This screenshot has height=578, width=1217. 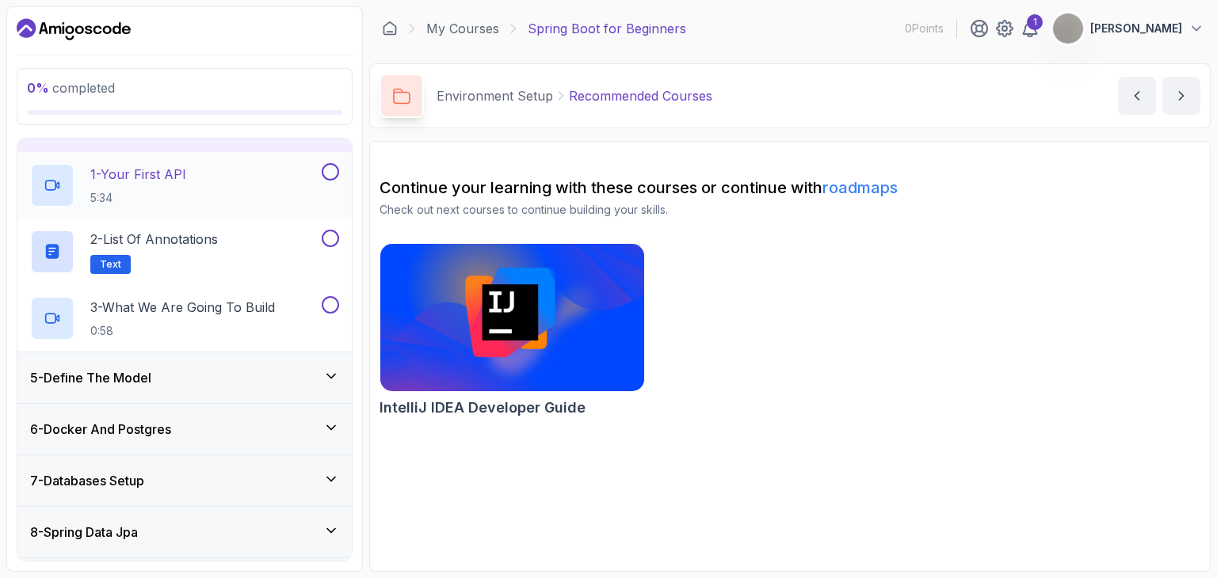 What do you see at coordinates (84, 532) in the screenshot?
I see `h3: 8 - Spring Data Jpa` at bounding box center [84, 532].